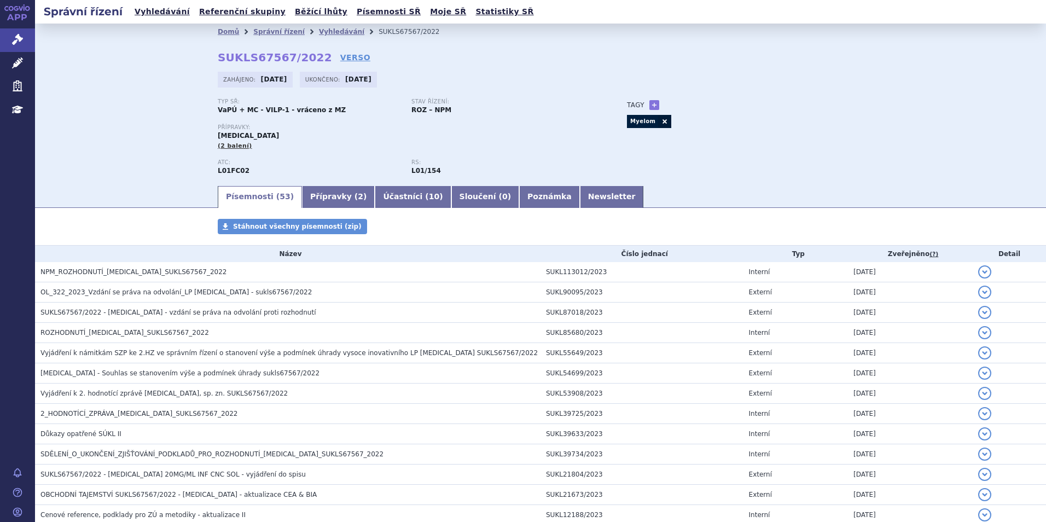  I want to click on td: SUKL39734/2023, so click(642, 454).